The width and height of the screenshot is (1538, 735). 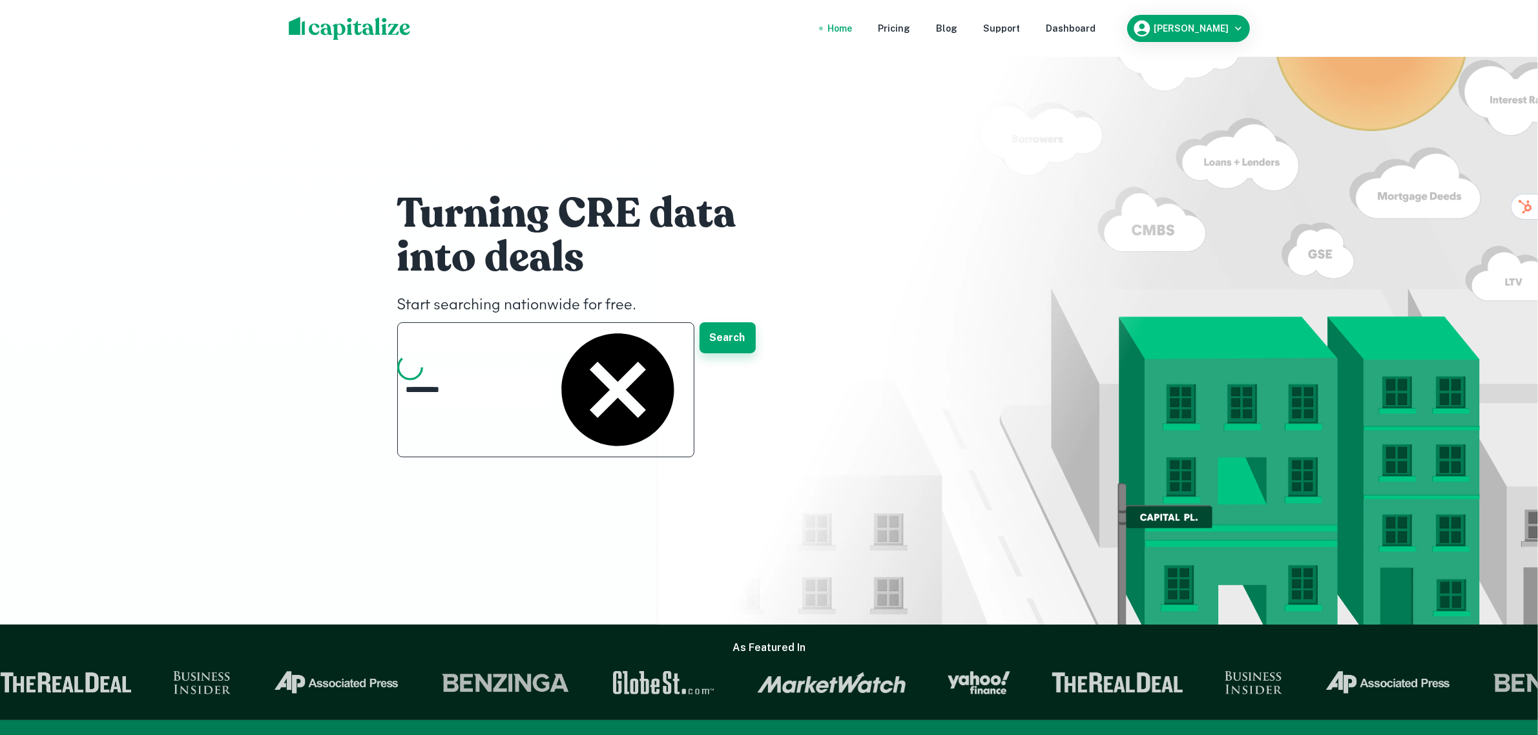 What do you see at coordinates (1002, 28) in the screenshot?
I see `a: Support` at bounding box center [1002, 28].